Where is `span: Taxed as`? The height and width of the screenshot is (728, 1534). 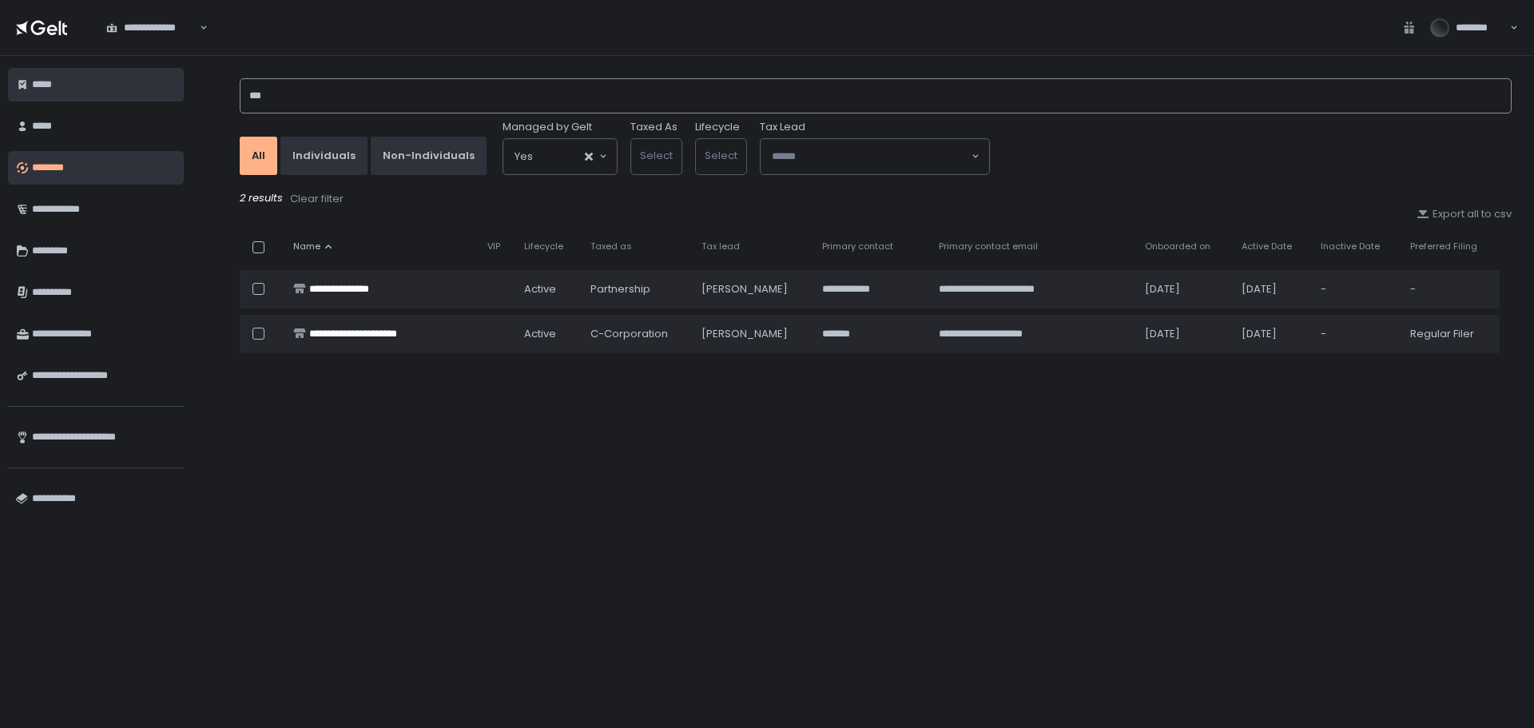
span: Taxed as is located at coordinates (611, 246).